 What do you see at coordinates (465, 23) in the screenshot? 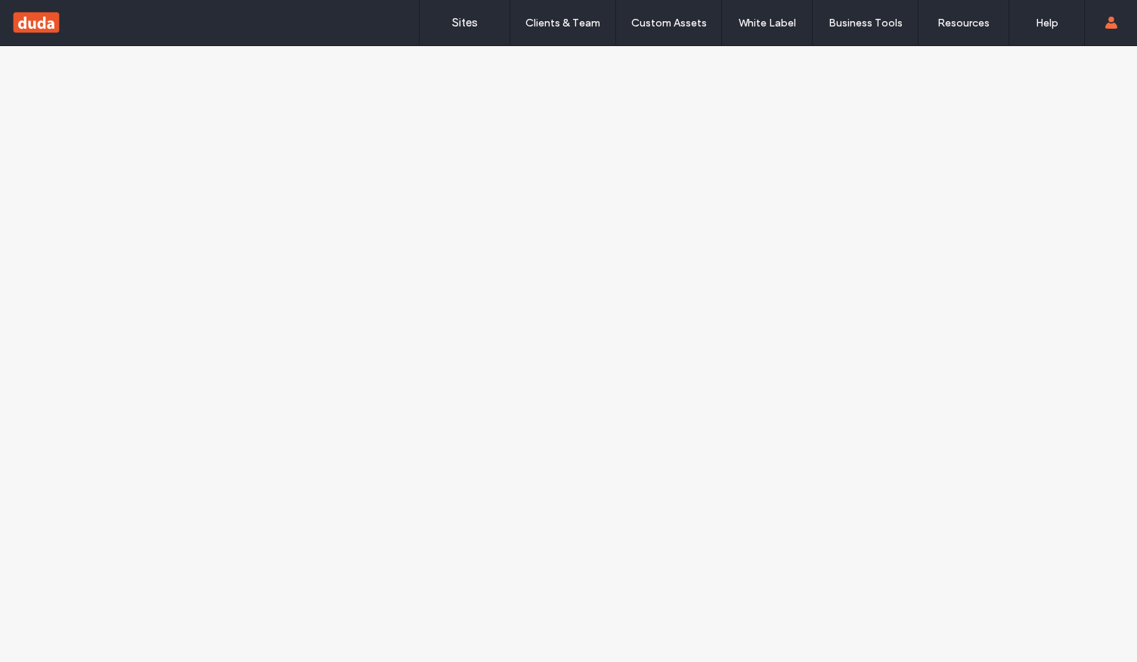
I see `label: Sites` at bounding box center [465, 23].